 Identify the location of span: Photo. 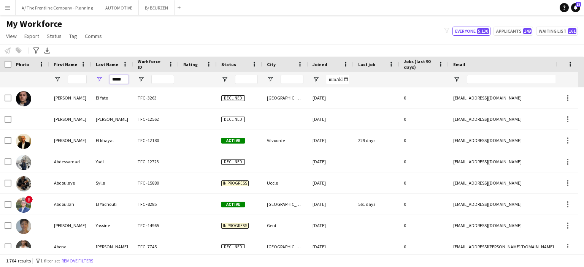
(22, 64).